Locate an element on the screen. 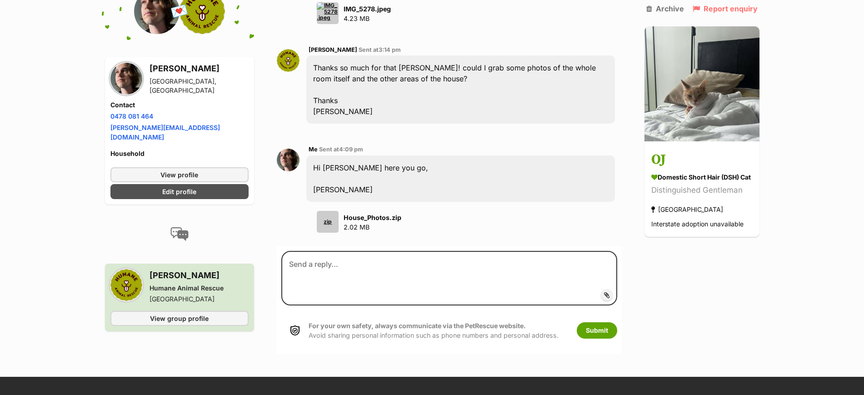 This screenshot has height=395, width=864. span: Edit profile is located at coordinates (179, 191).